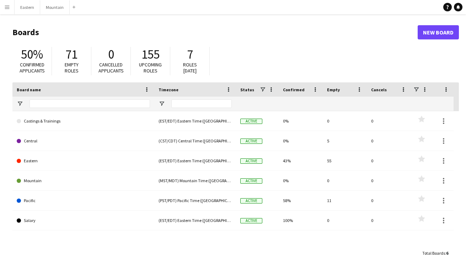 The image size is (466, 255). What do you see at coordinates (32, 54) in the screenshot?
I see `span: 50%` at bounding box center [32, 54].